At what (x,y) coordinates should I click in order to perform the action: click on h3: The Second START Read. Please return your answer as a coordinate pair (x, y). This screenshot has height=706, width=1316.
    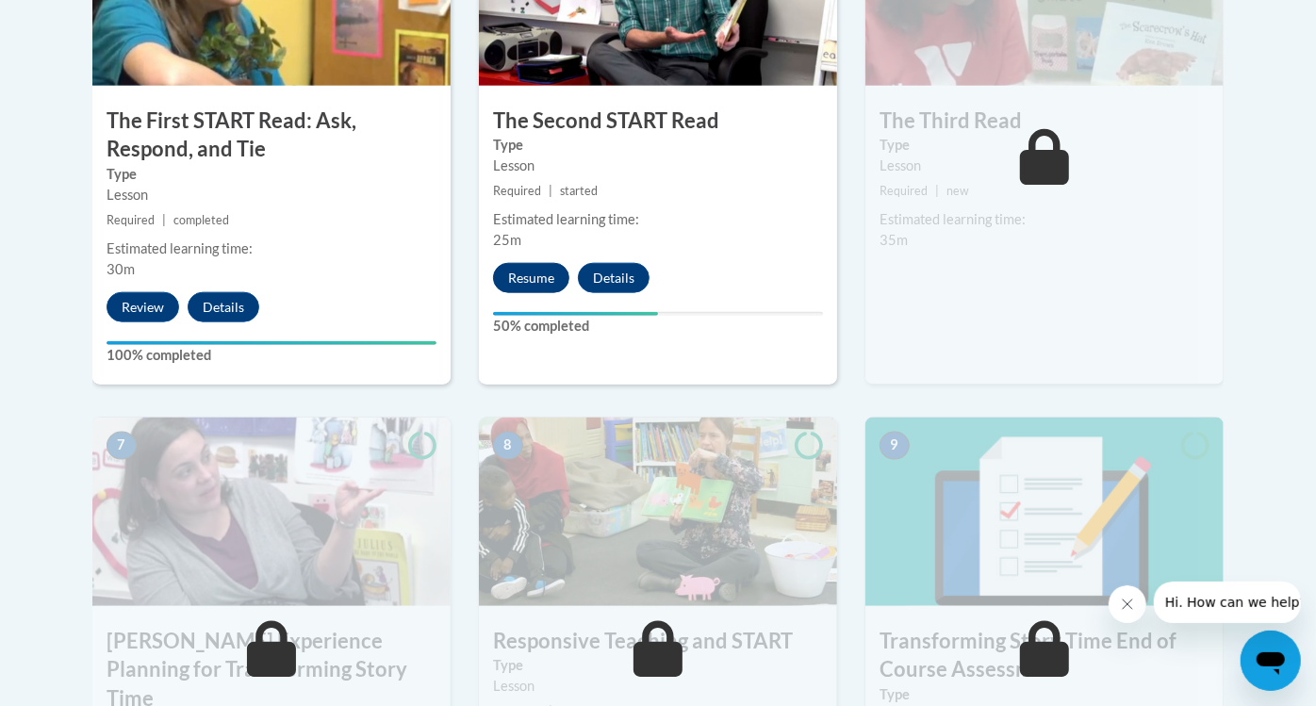
    Looking at the image, I should click on (658, 121).